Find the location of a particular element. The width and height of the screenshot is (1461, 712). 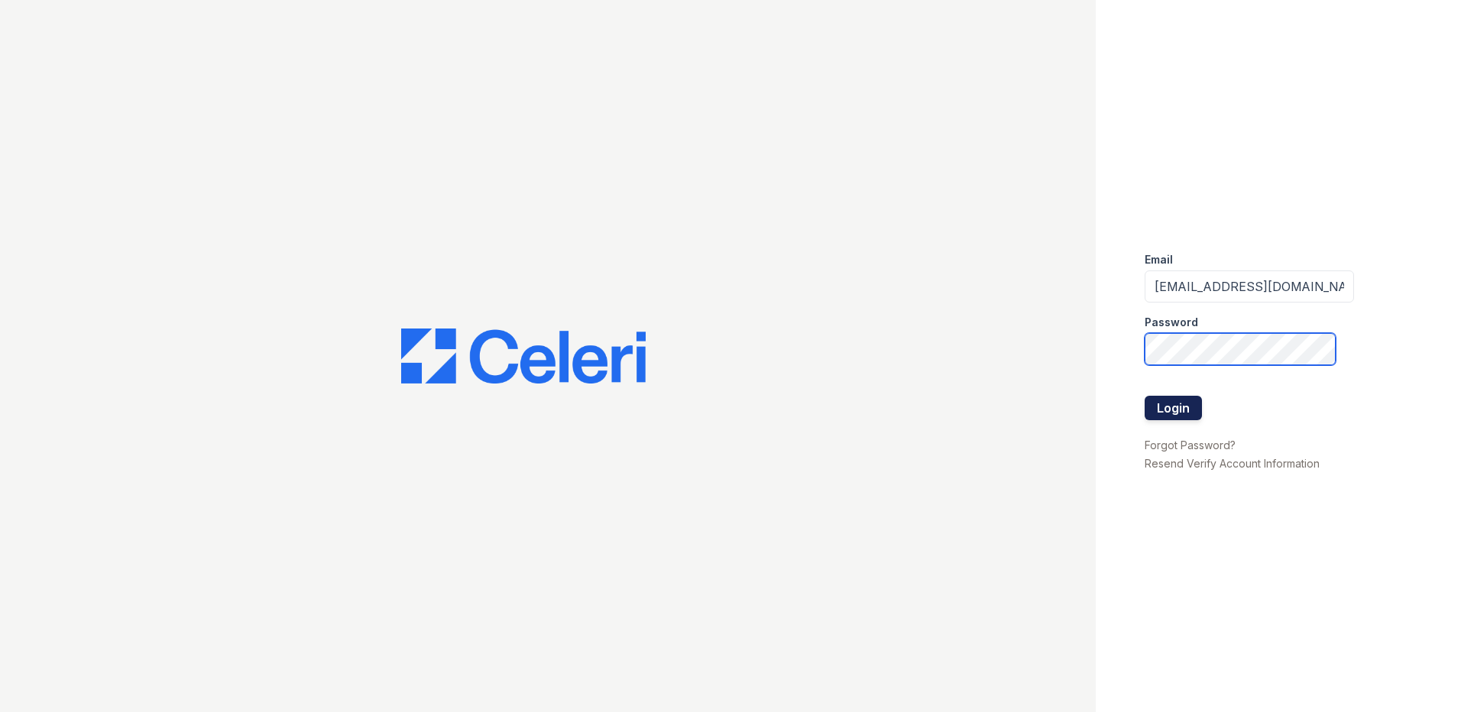

label: Email is located at coordinates (1158, 260).